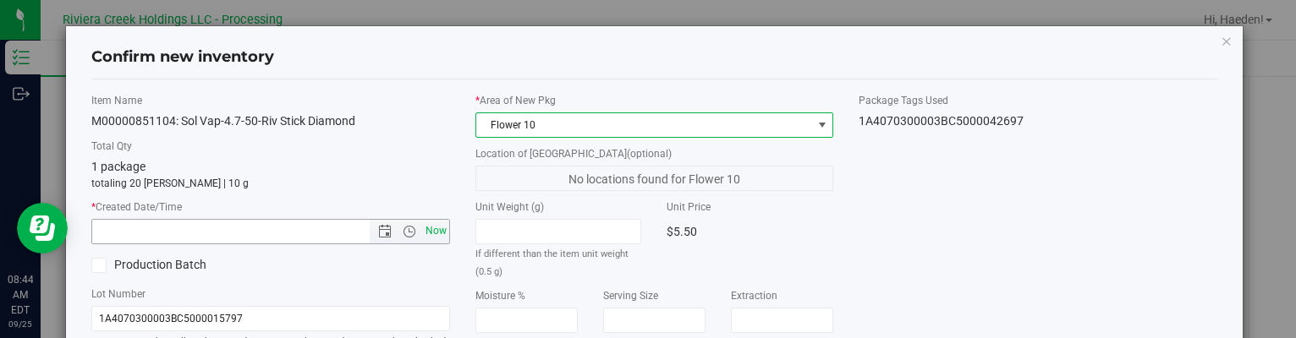  What do you see at coordinates (174, 265) in the screenshot?
I see `label: Production Batch` at bounding box center [174, 265].